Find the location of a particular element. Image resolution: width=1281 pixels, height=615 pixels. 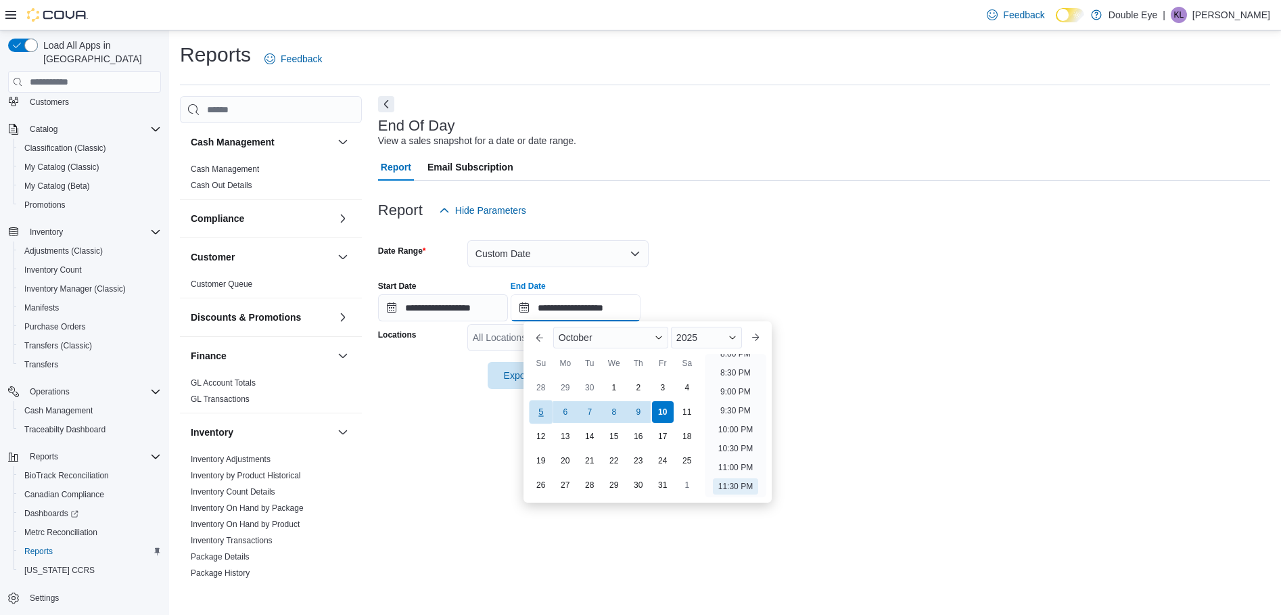

button: Adjustments (Classic) is located at coordinates (90, 251).